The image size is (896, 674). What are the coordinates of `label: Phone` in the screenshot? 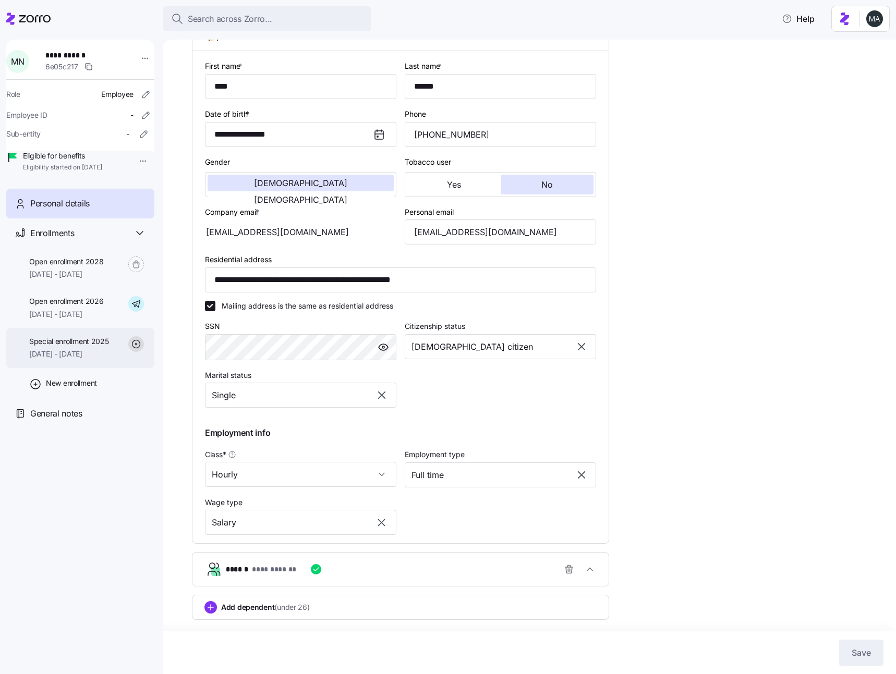 It's located at (415, 114).